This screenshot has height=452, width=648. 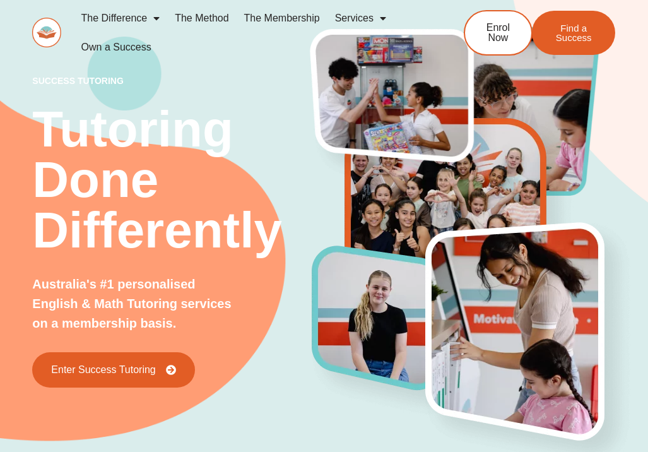 I want to click on a: Own a Success, so click(x=116, y=47).